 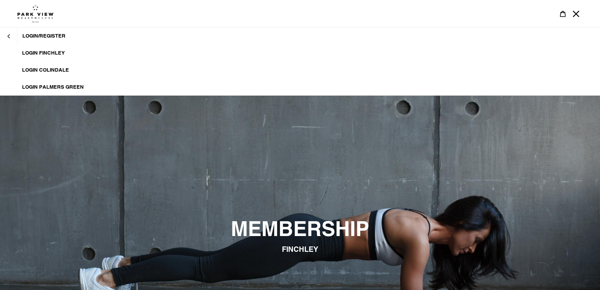 I want to click on span: LOGIN COLINDALE, so click(x=45, y=70).